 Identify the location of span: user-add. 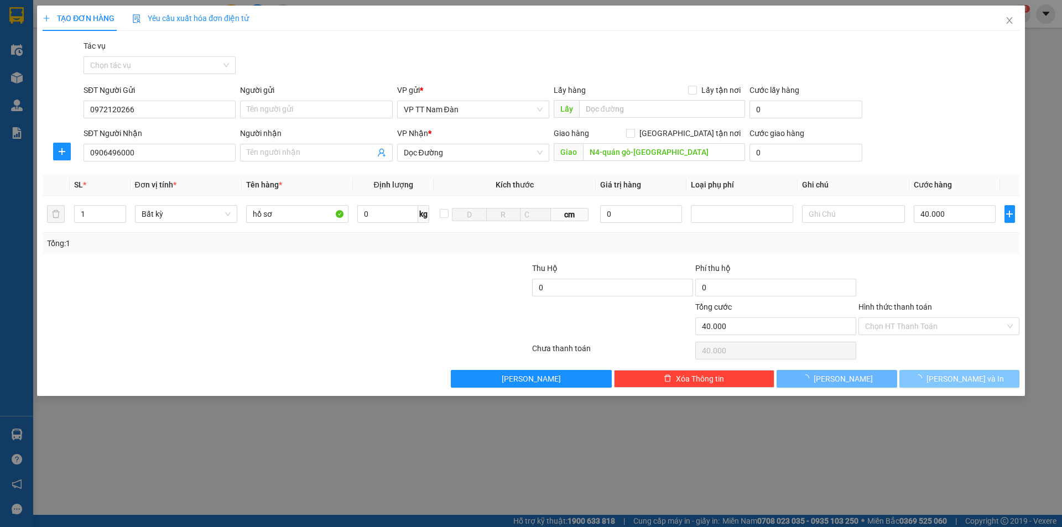
(382, 153).